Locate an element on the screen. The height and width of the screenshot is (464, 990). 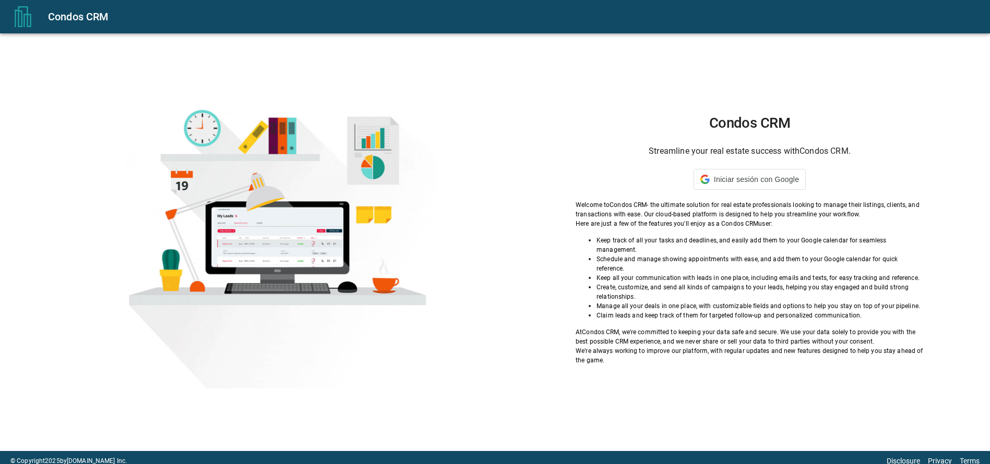
div: Condos CRM is located at coordinates (512, 17).